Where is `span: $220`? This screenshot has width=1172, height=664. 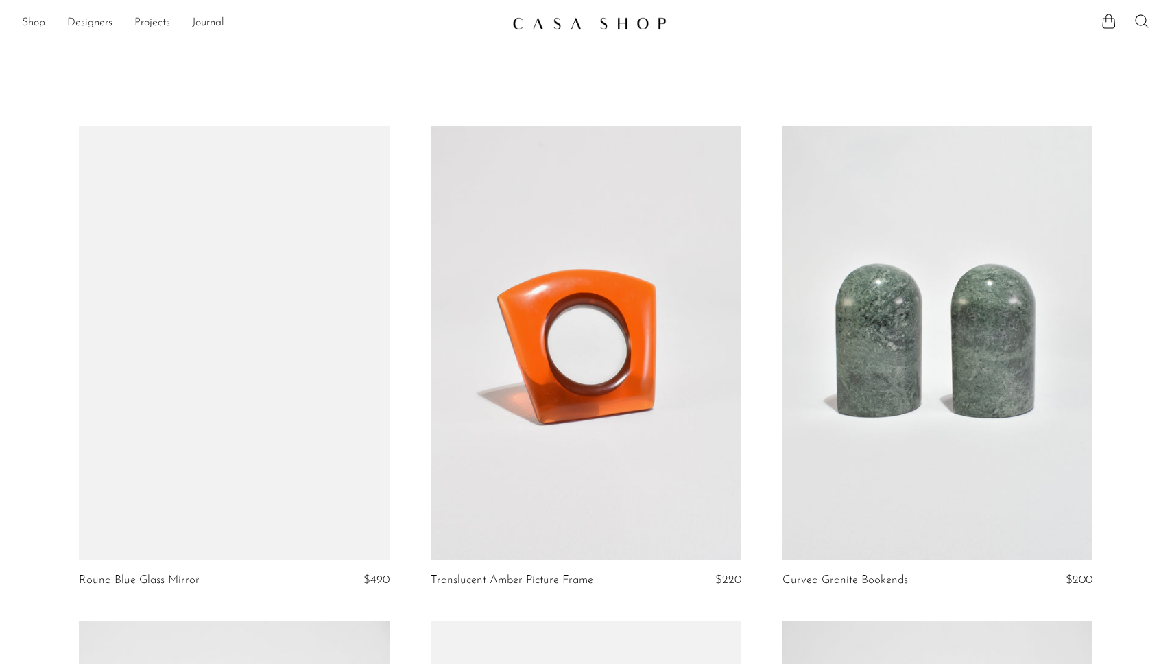
span: $220 is located at coordinates (728, 579).